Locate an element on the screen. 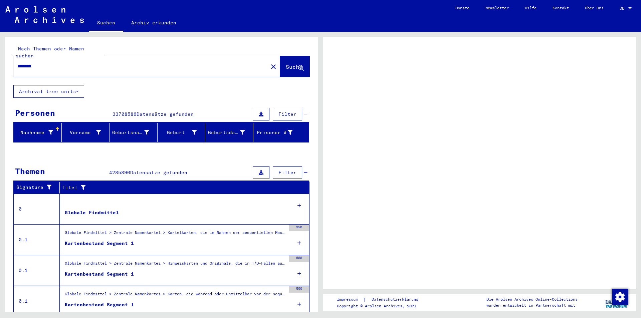 The width and height of the screenshot is (641, 318). div: Globale Findmittel is located at coordinates (92, 213).